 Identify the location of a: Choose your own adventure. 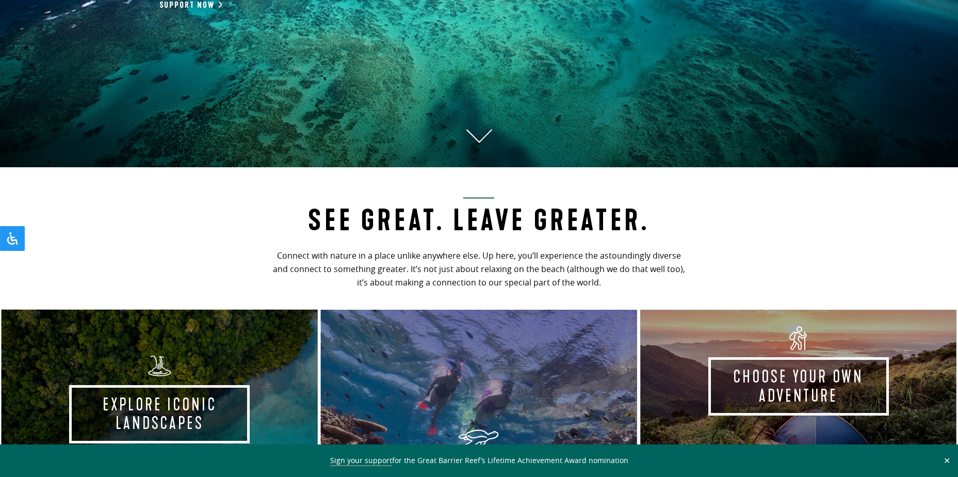
(798, 380).